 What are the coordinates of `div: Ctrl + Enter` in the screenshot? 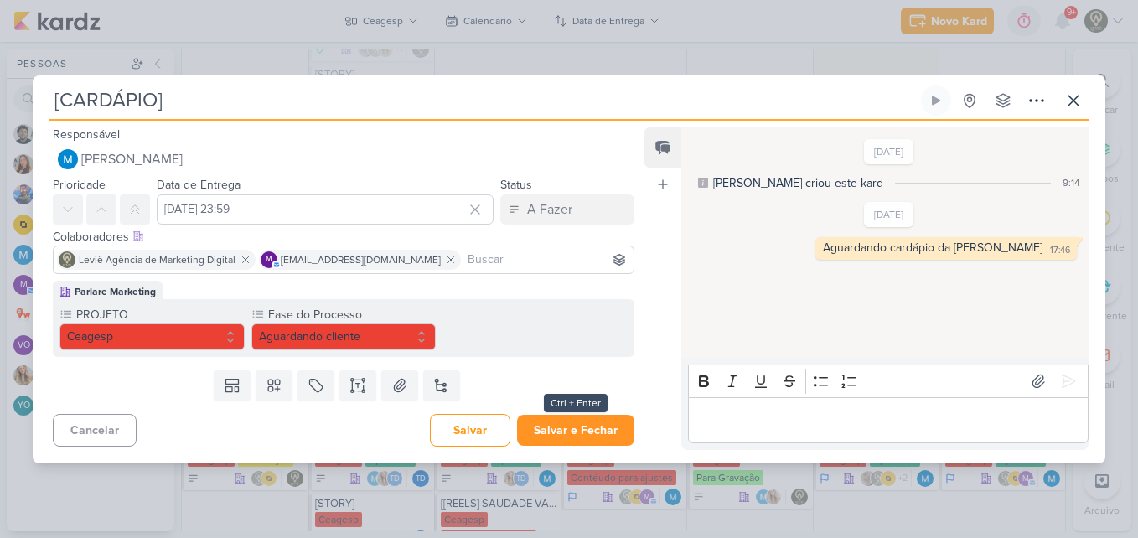 It's located at (576, 403).